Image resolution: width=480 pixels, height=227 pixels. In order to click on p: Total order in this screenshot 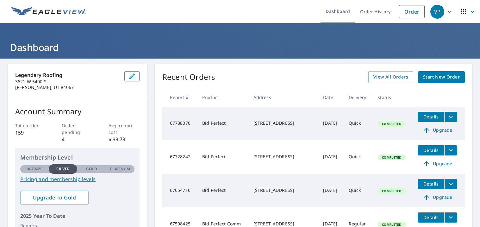, I will do `click(31, 125)`.